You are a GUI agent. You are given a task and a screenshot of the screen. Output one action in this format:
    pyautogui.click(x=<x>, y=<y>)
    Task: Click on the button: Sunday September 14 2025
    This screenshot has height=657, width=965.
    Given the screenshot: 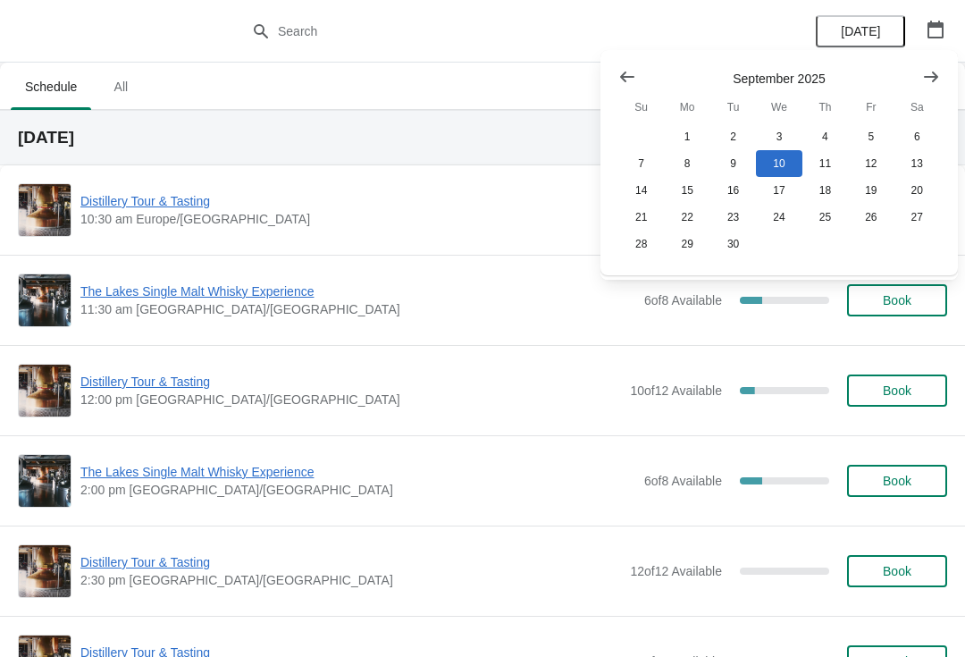 What is the action you would take?
    pyautogui.click(x=641, y=190)
    